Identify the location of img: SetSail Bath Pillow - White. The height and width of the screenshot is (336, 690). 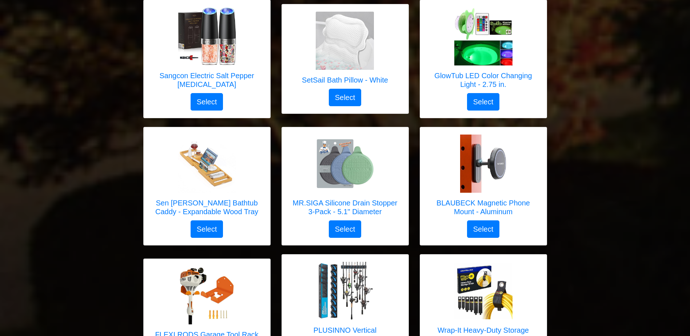
(345, 41).